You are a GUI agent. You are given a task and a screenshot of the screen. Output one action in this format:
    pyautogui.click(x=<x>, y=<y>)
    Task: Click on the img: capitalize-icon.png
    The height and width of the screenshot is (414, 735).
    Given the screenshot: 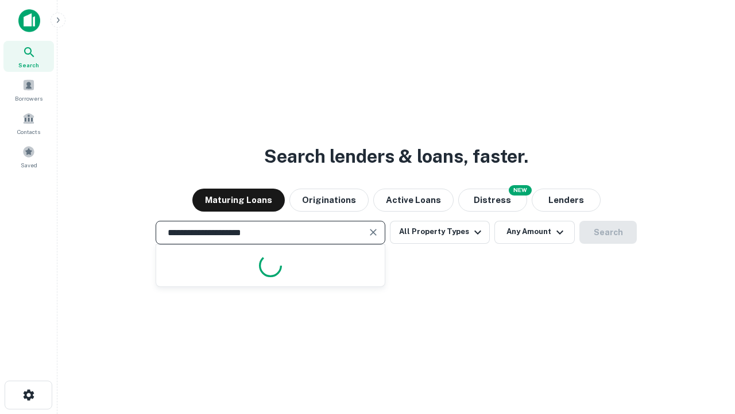 What is the action you would take?
    pyautogui.click(x=29, y=21)
    